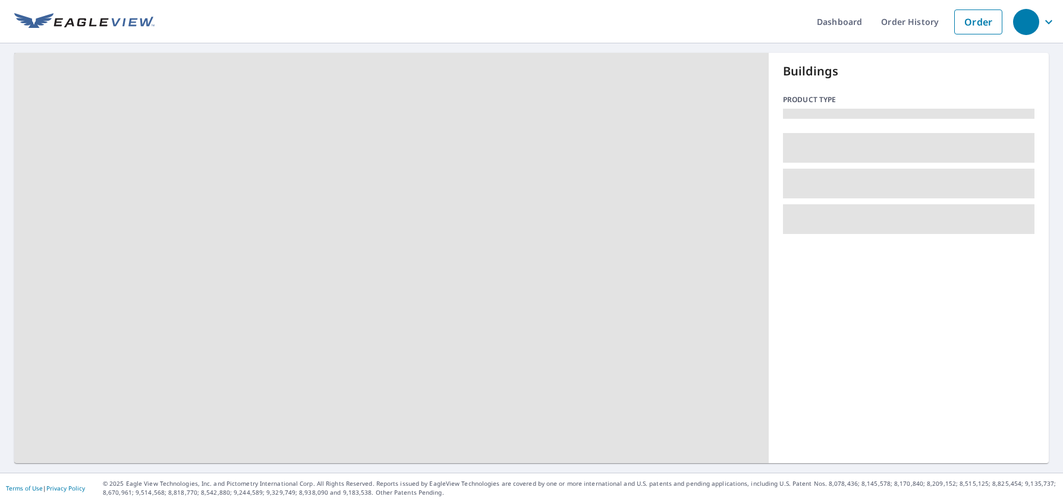 The width and height of the screenshot is (1063, 503). Describe the element at coordinates (24, 489) in the screenshot. I see `a: Terms of Use` at that location.